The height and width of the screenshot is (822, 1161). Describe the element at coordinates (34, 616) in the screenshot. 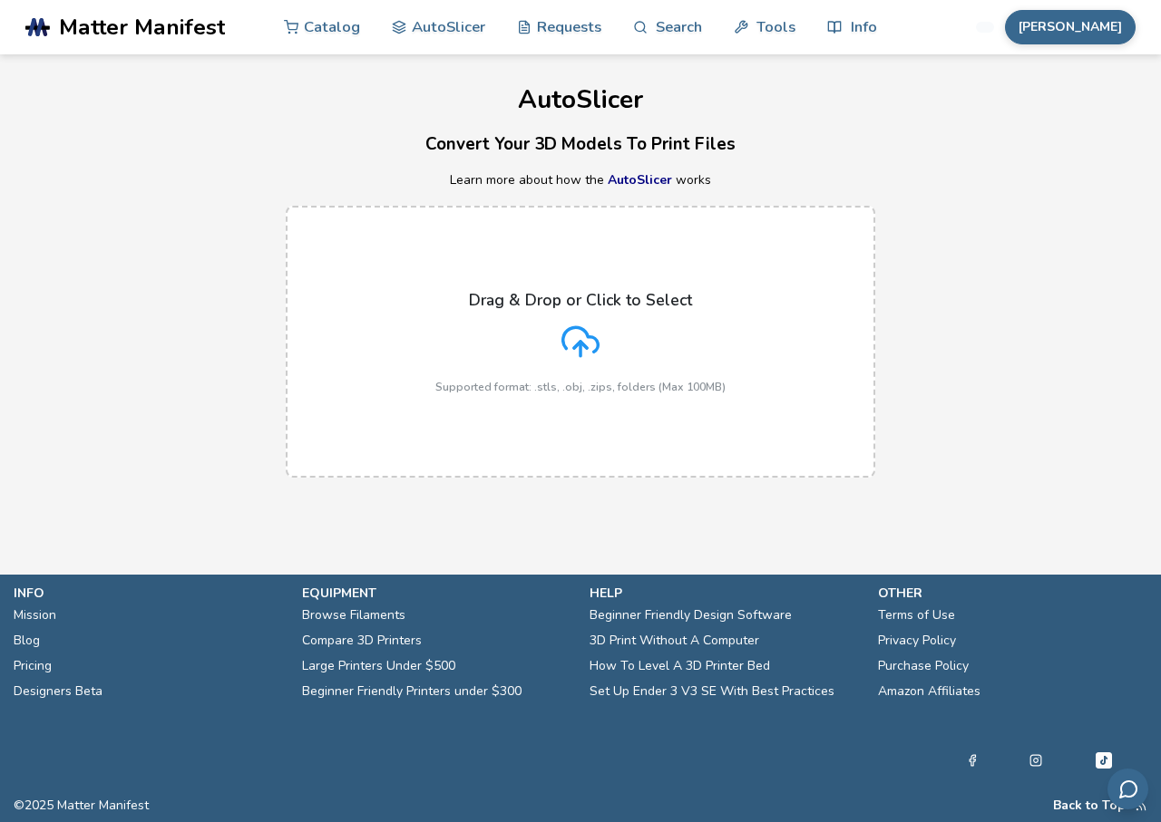

I see `a: Mission` at that location.